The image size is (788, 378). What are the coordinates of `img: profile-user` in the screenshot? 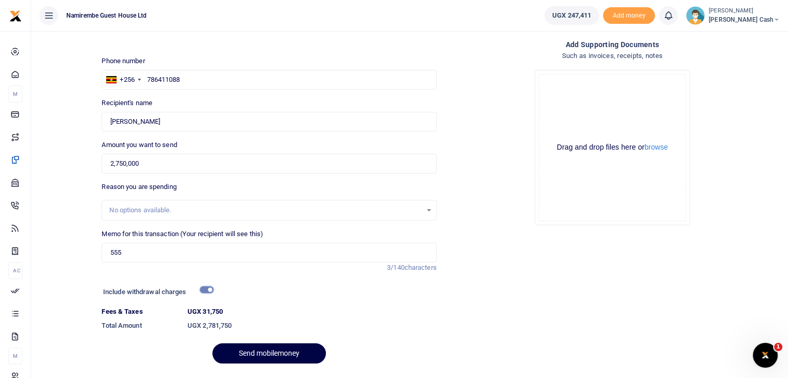 It's located at (695, 16).